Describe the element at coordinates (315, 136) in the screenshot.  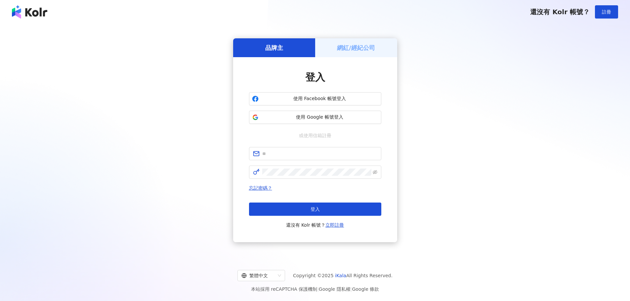
I see `span: 或使用信箱註冊` at that location.